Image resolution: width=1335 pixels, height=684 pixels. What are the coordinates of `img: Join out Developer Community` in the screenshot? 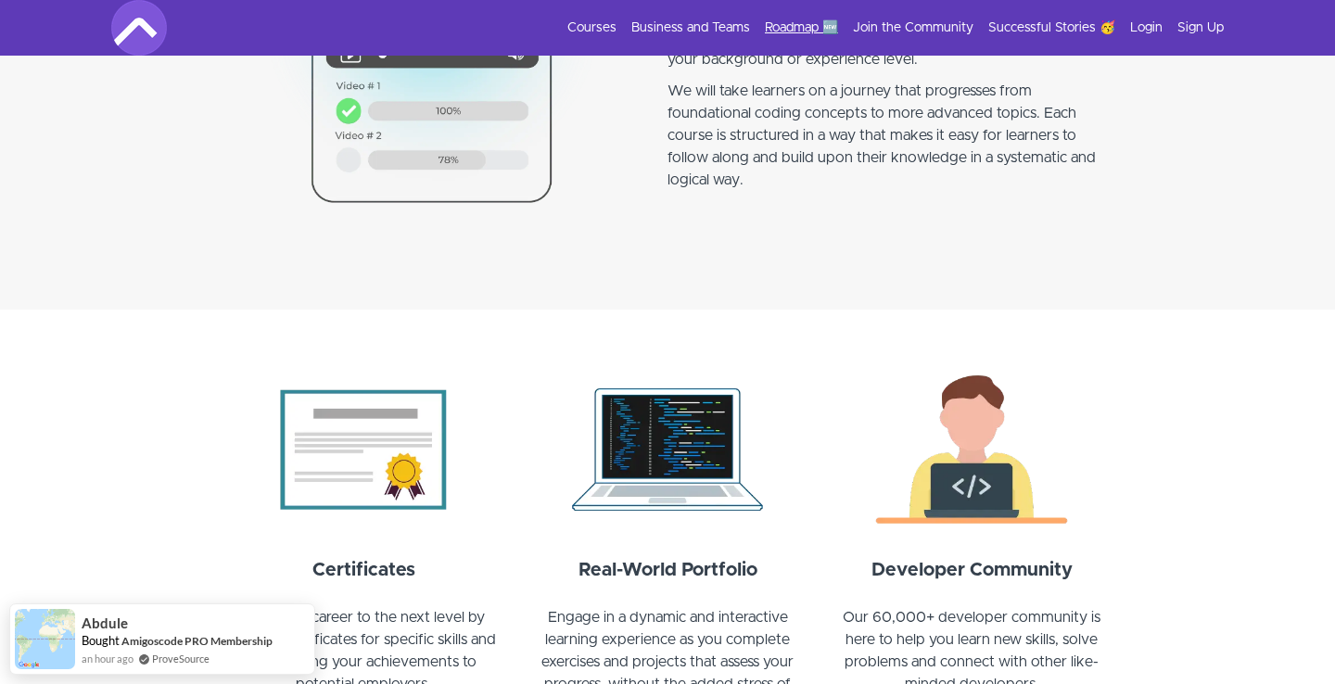 It's located at (972, 450).